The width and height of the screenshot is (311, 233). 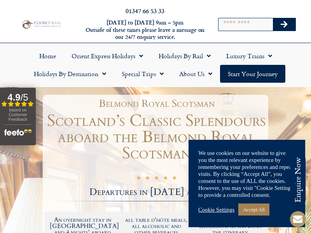 What do you see at coordinates (155, 65) in the screenshot?
I see `nav: Menu` at bounding box center [155, 65].